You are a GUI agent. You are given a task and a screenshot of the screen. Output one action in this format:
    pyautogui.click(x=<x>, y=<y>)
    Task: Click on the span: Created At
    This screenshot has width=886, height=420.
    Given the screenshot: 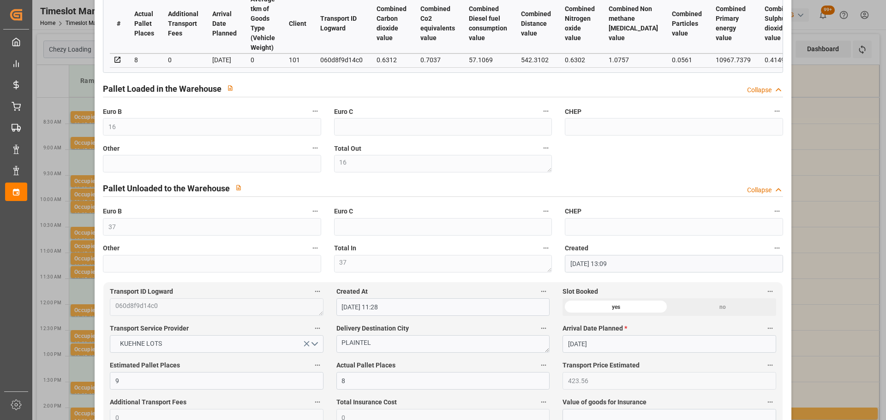 What is the action you would take?
    pyautogui.click(x=352, y=292)
    